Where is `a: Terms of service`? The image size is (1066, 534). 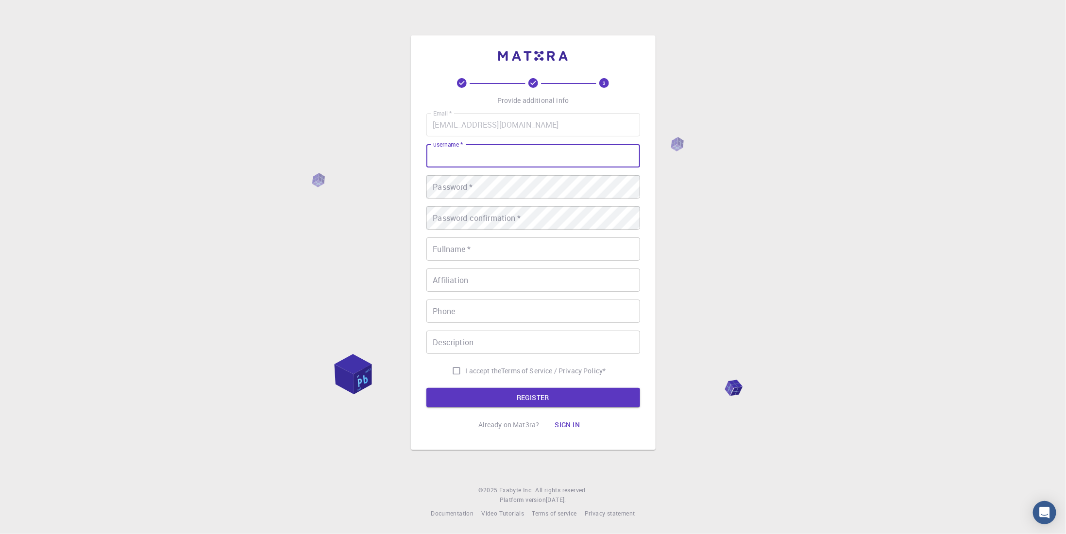 a: Terms of service is located at coordinates (554, 514).